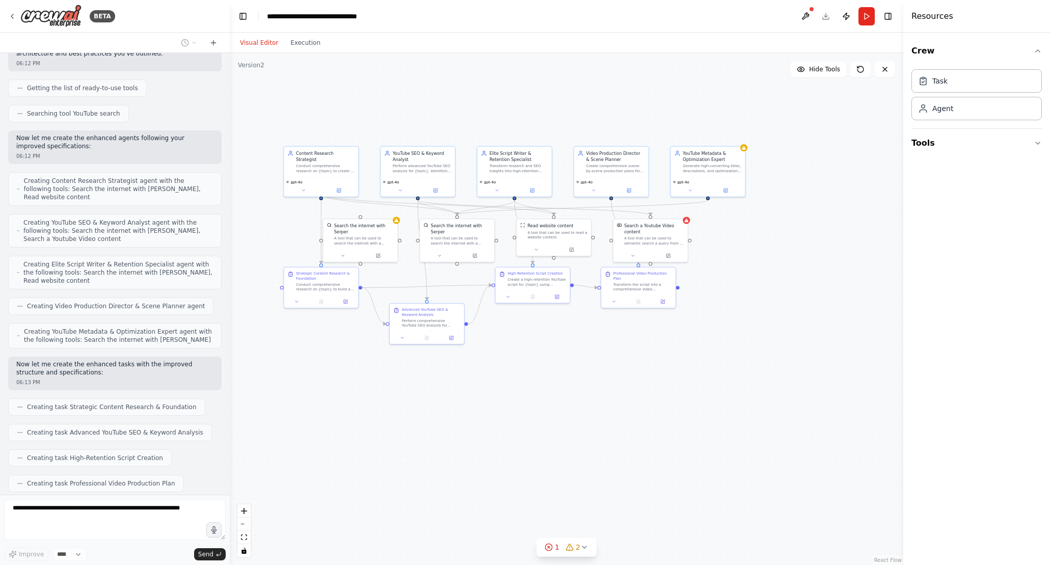  Describe the element at coordinates (615, 156) in the screenshot. I see `div: Video Production Director & Scene Planner` at that location.